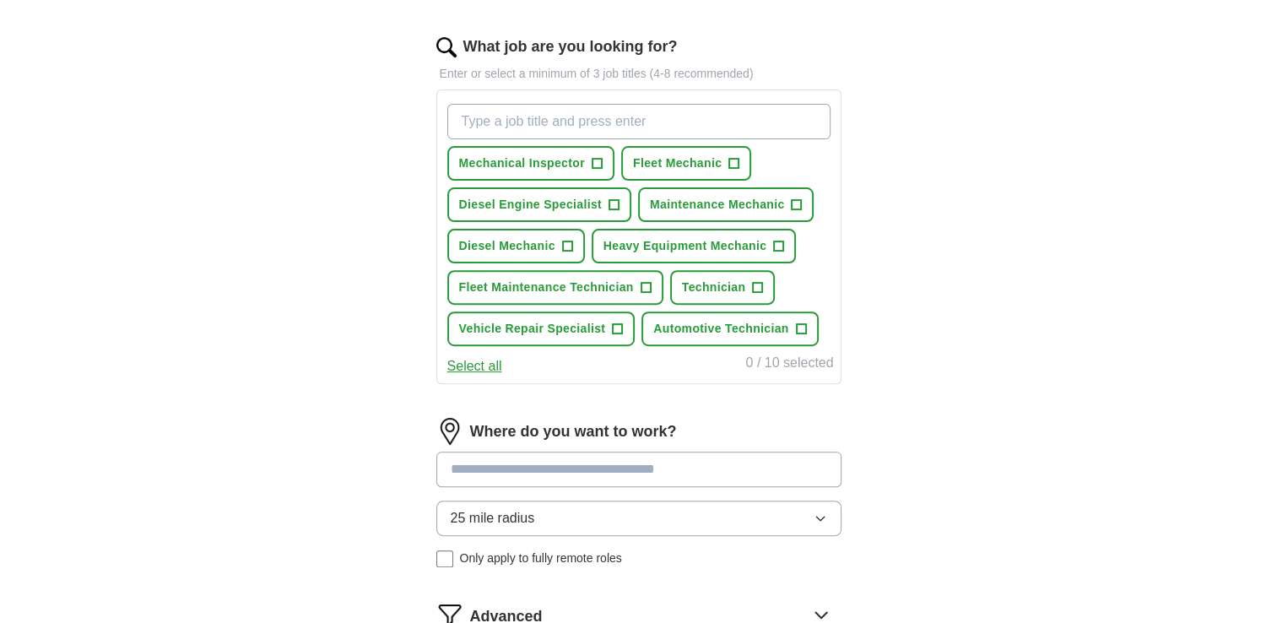 The height and width of the screenshot is (623, 1277). Describe the element at coordinates (726, 204) in the screenshot. I see `button: Maintenance Mechanic` at that location.